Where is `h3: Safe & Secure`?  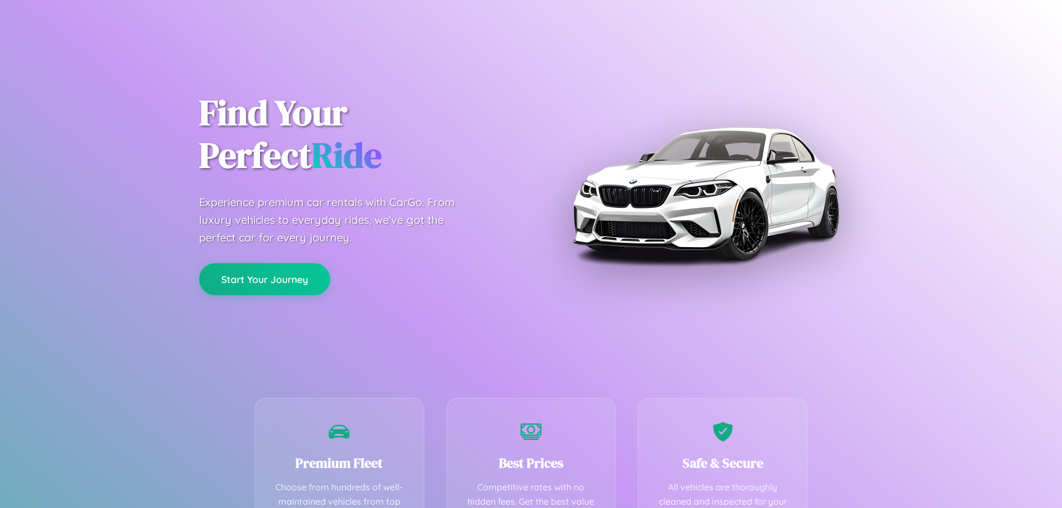 h3: Safe & Secure is located at coordinates (723, 463).